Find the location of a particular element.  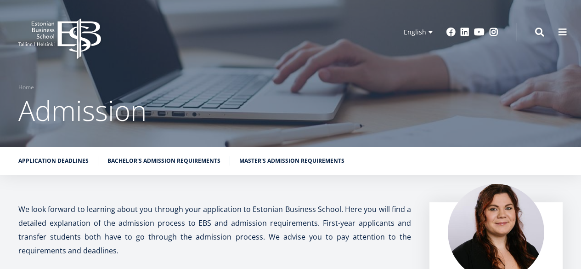

a: Master's admission requirements is located at coordinates (292, 161).